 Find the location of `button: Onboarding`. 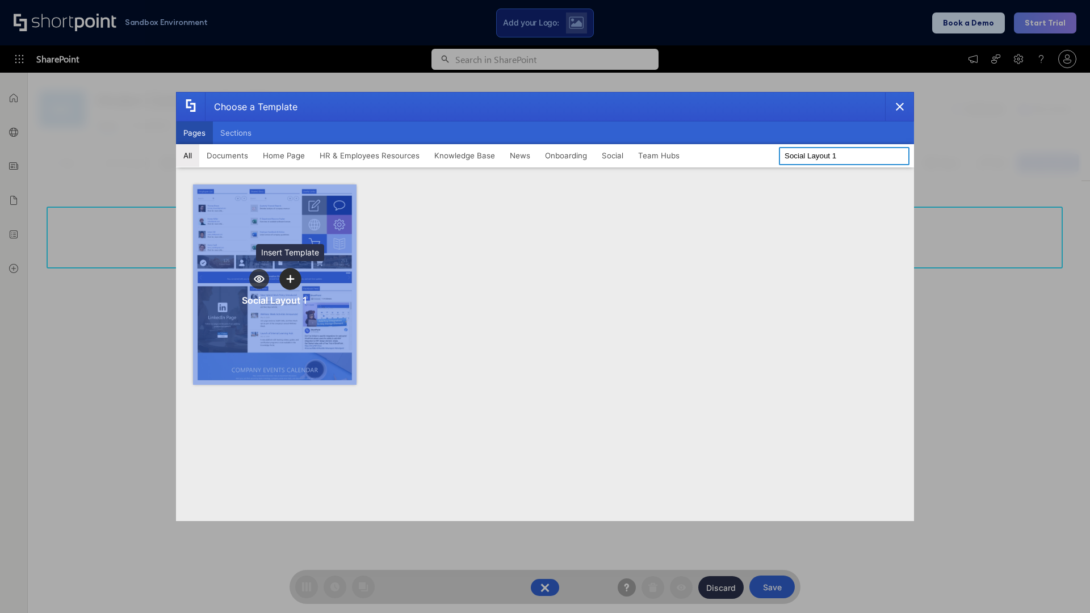

button: Onboarding is located at coordinates (566, 156).